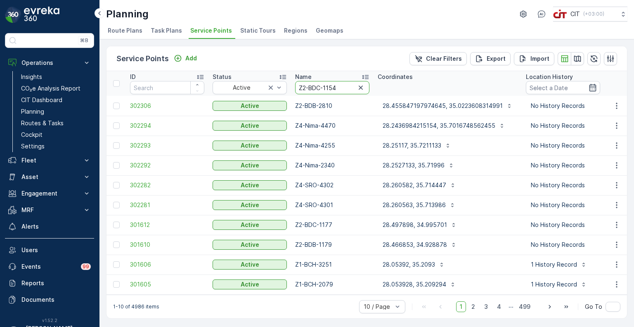 The image size is (634, 327). What do you see at coordinates (559, 284) in the screenshot?
I see `button: 1 History Record` at bounding box center [559, 284].